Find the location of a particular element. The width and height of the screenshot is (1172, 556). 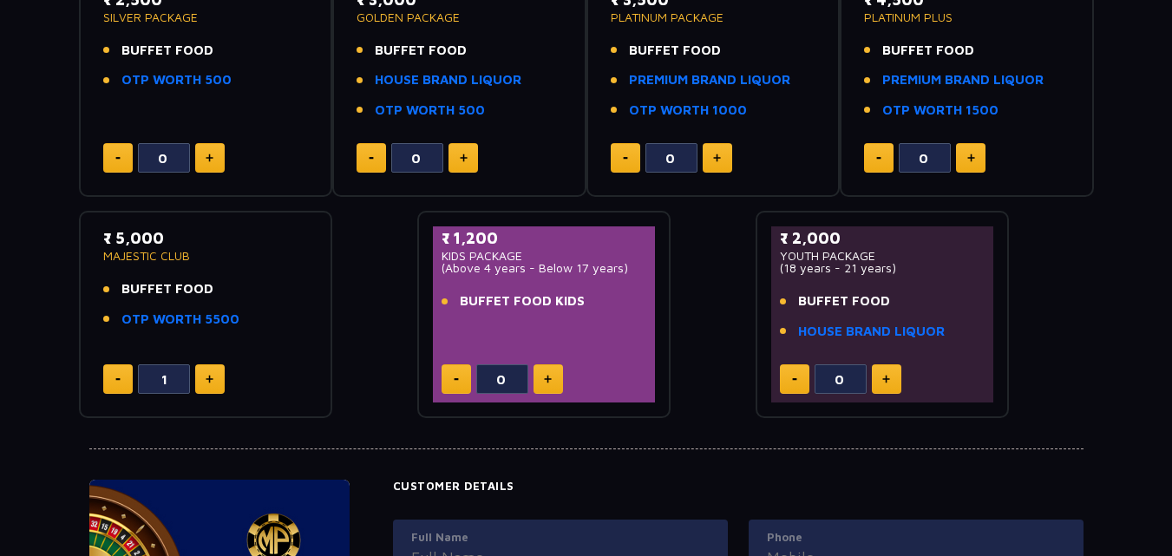

p: ₹ 1,200 is located at coordinates (544, 238).